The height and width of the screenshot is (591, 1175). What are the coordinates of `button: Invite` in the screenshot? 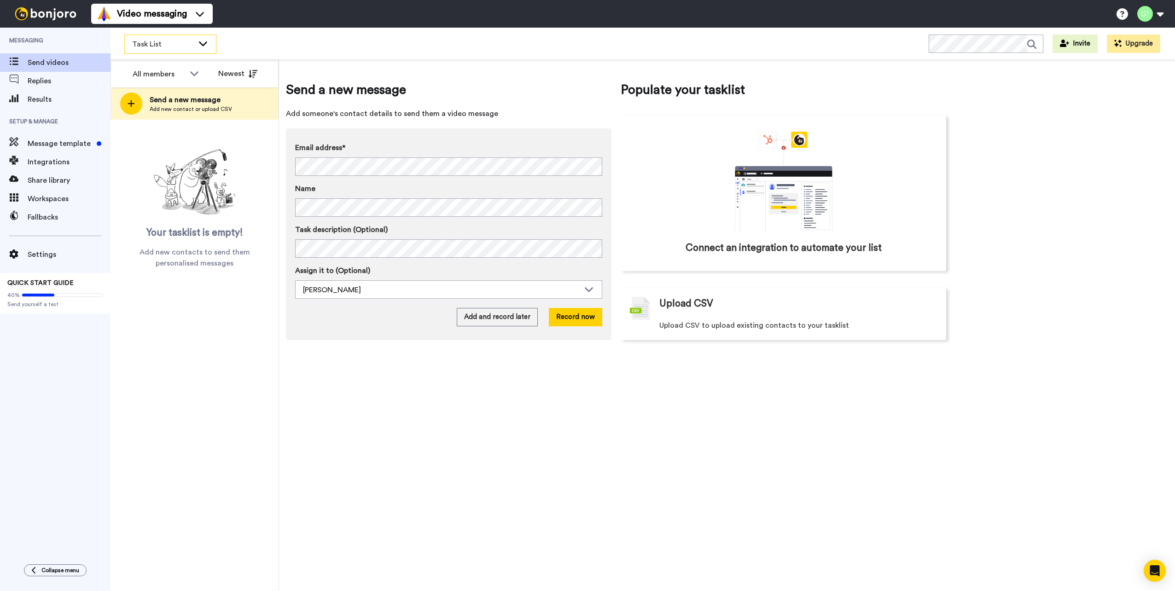 It's located at (1075, 44).